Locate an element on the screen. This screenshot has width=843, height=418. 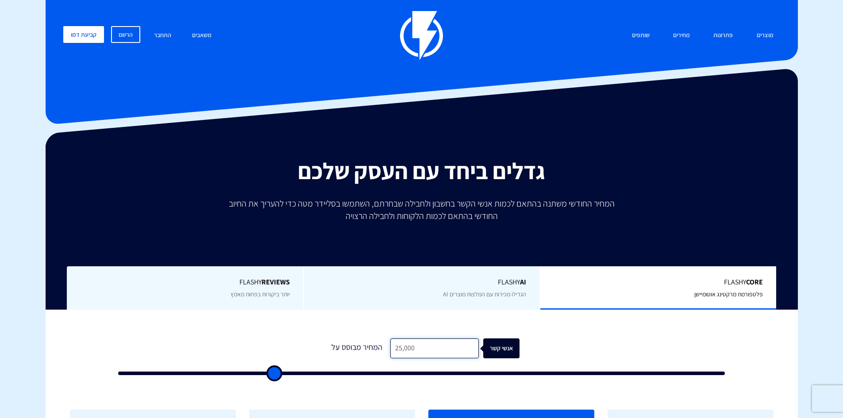
b: REVIEWS is located at coordinates (276, 282).